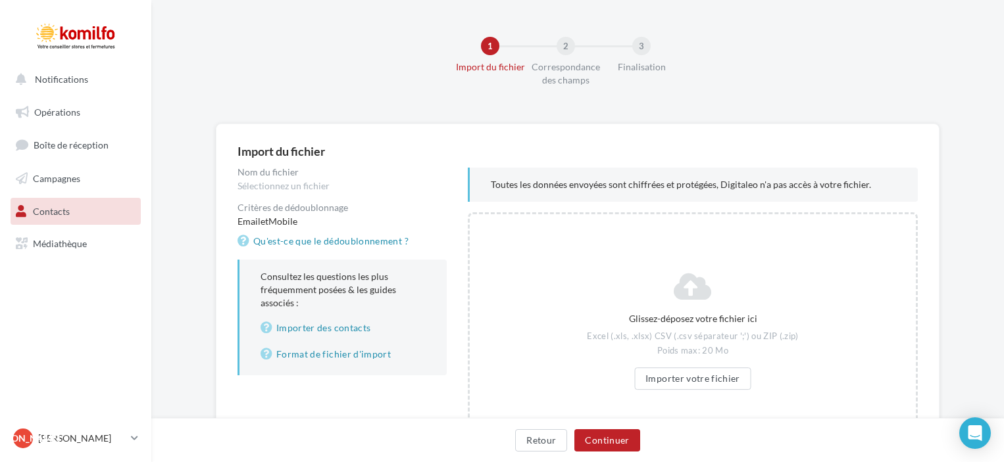 The height and width of the screenshot is (462, 1004). What do you see at coordinates (61, 79) in the screenshot?
I see `span: Notifications` at bounding box center [61, 79].